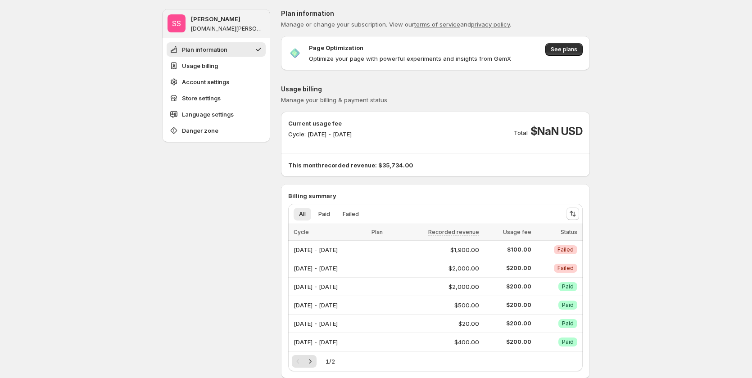 The width and height of the screenshot is (752, 378). I want to click on button: Account settings, so click(216, 82).